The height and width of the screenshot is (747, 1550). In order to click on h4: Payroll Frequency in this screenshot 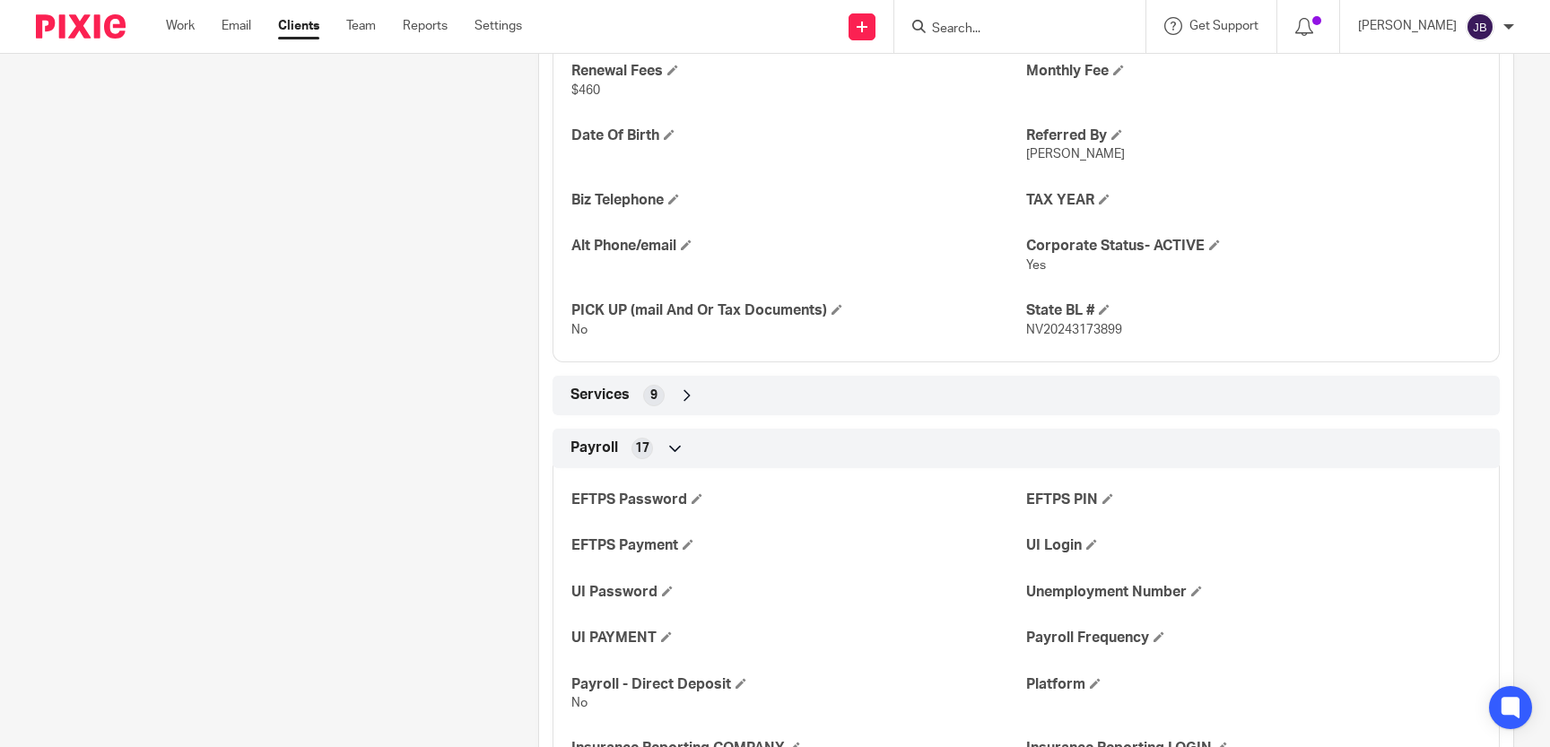, I will do `click(1253, 638)`.